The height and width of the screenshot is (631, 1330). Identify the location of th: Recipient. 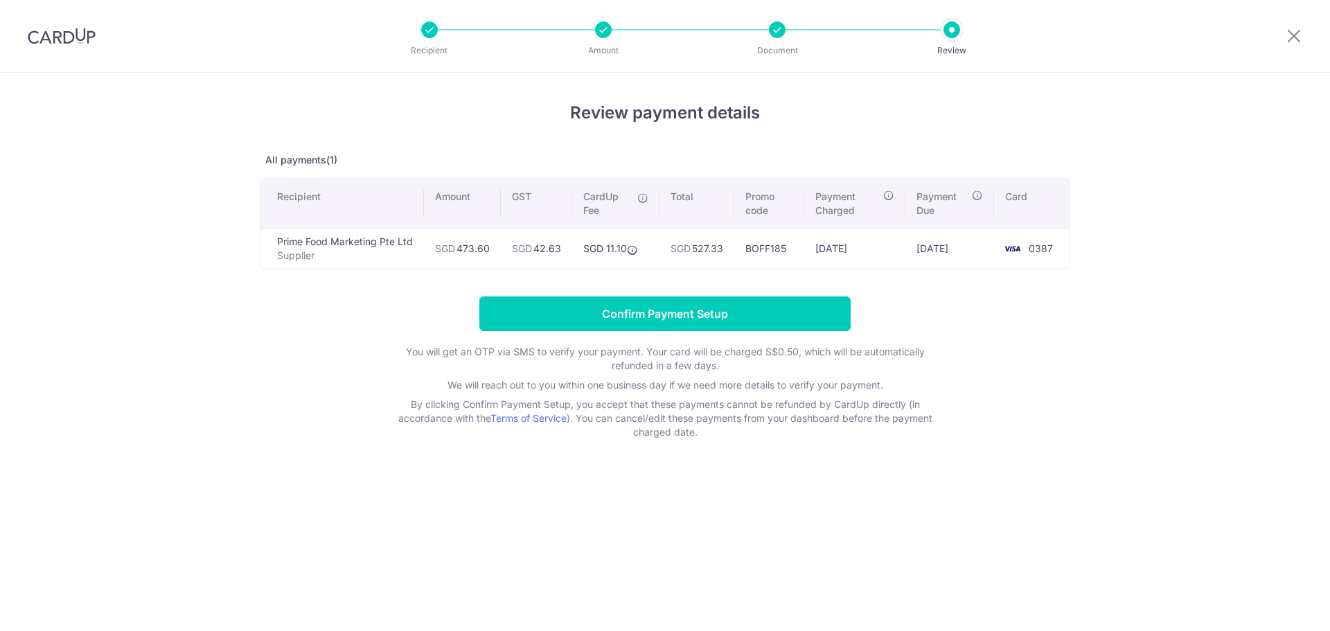
(342, 204).